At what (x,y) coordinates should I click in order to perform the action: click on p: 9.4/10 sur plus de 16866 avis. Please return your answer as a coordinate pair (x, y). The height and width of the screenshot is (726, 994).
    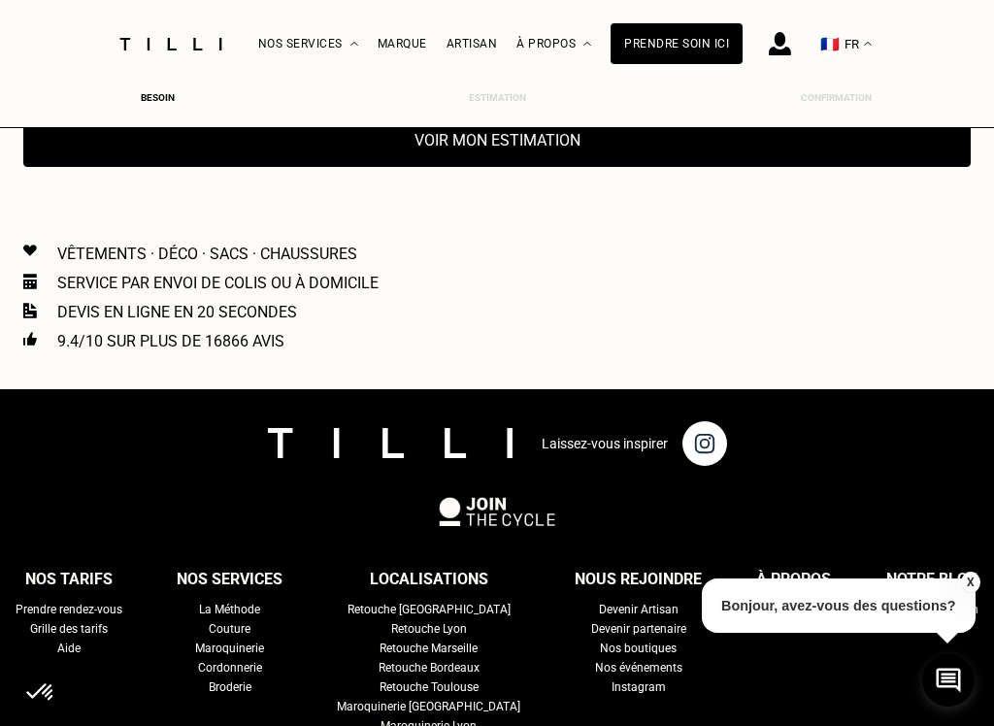
    Looking at the image, I should click on (171, 341).